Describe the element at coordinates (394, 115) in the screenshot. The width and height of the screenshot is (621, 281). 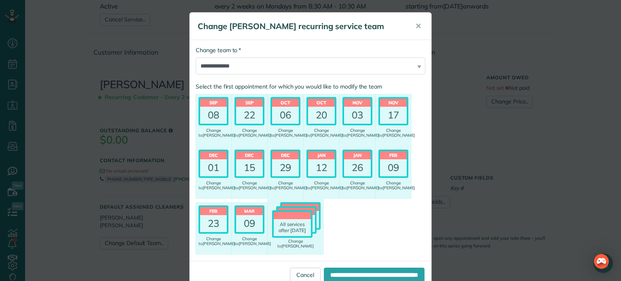
I see `div: 17` at that location.